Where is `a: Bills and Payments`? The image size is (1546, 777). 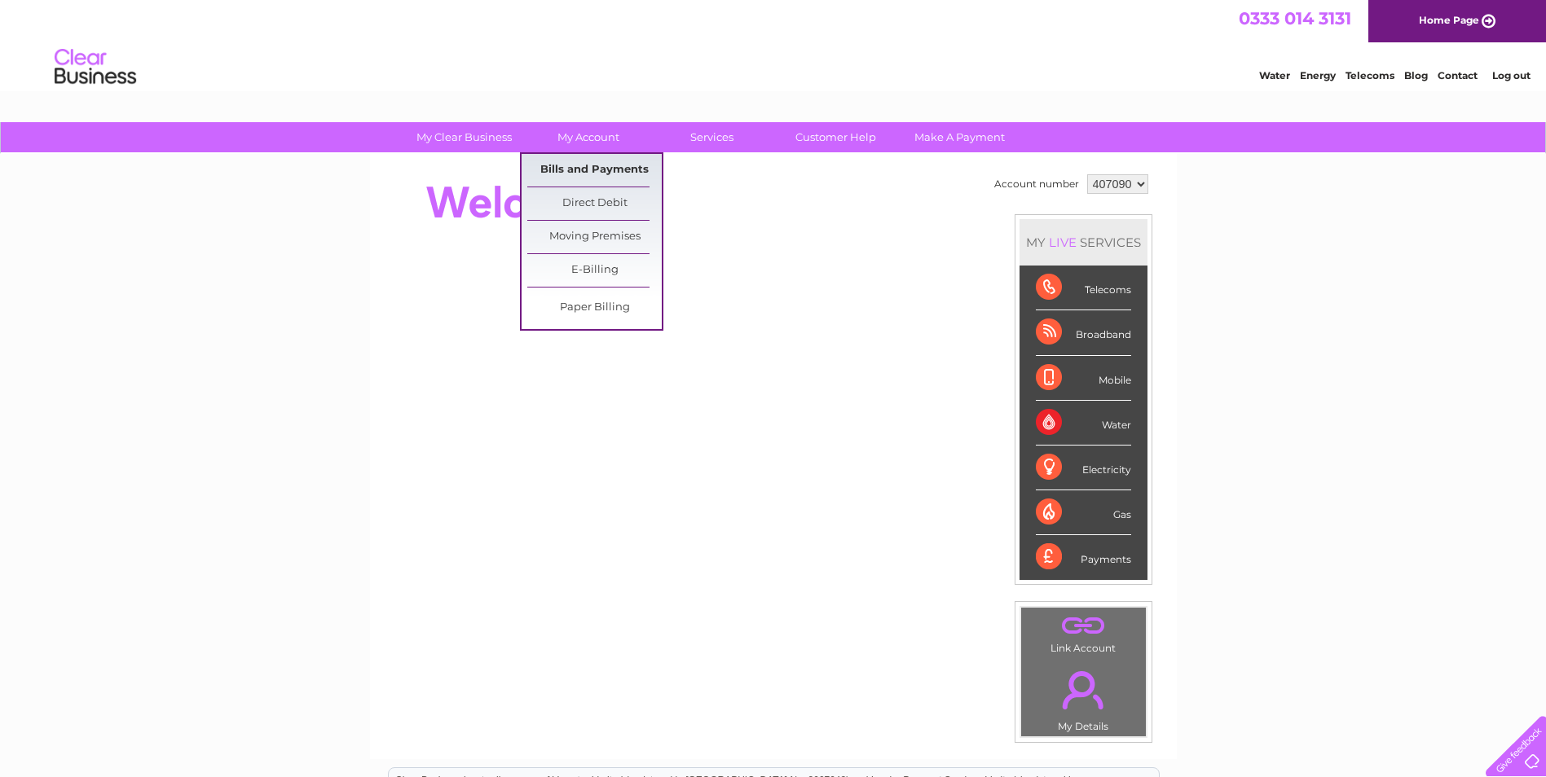
a: Bills and Payments is located at coordinates (594, 170).